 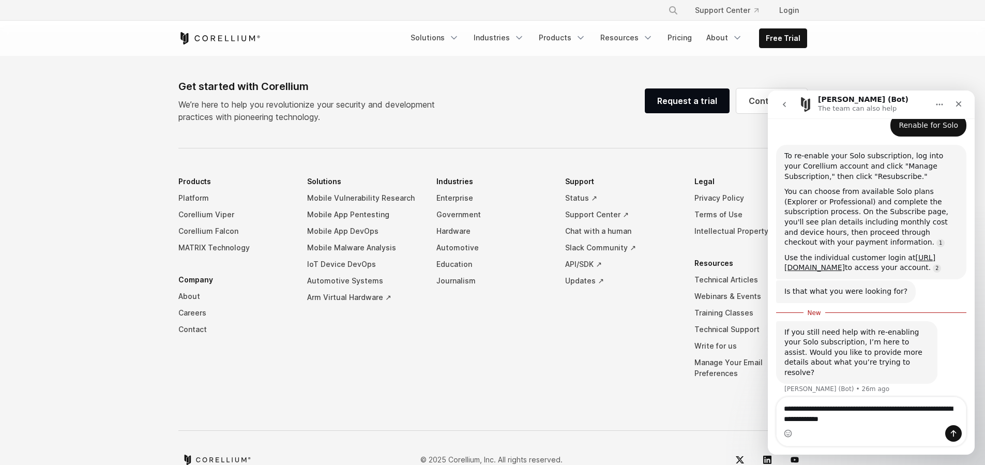 I want to click on a: Technical Support, so click(x=751, y=329).